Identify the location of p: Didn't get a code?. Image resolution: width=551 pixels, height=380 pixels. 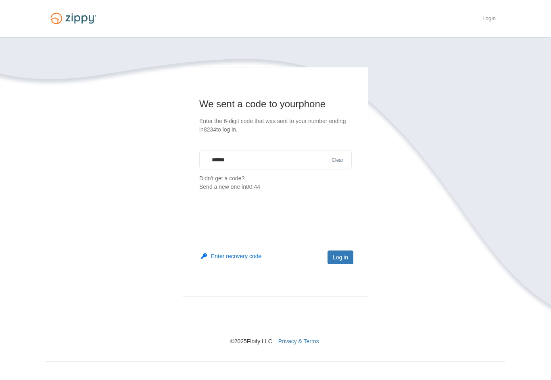
(276, 183).